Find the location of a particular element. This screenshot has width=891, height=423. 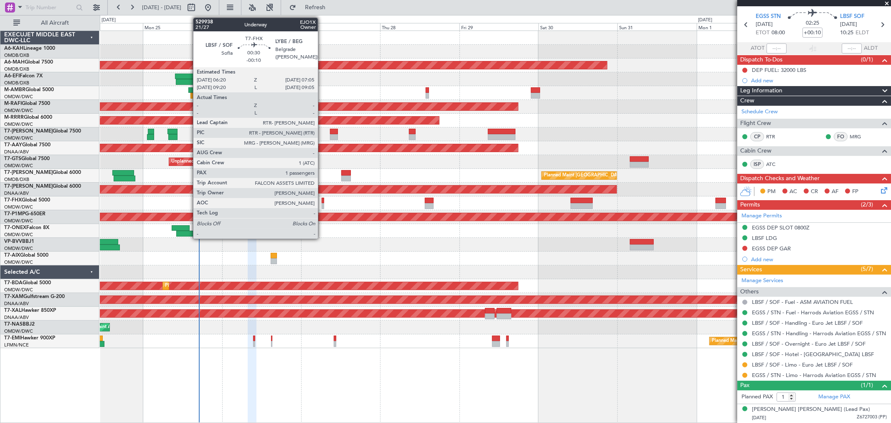

span: T7-NAS is located at coordinates (13, 324).